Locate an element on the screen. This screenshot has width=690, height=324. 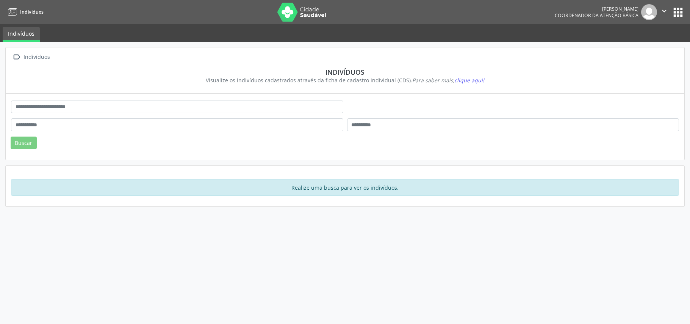
a:  Indivíduos is located at coordinates (31, 57).